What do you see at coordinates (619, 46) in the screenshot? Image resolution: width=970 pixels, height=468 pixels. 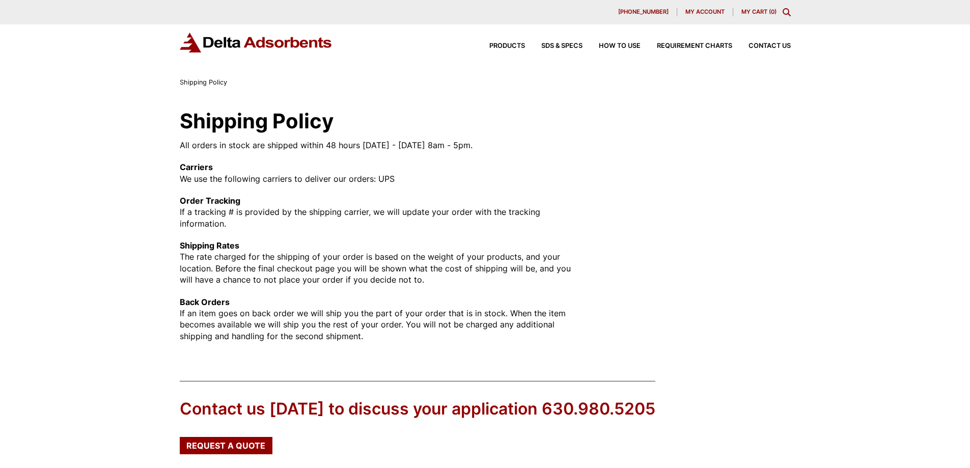 I see `span: How to Use` at bounding box center [619, 46].